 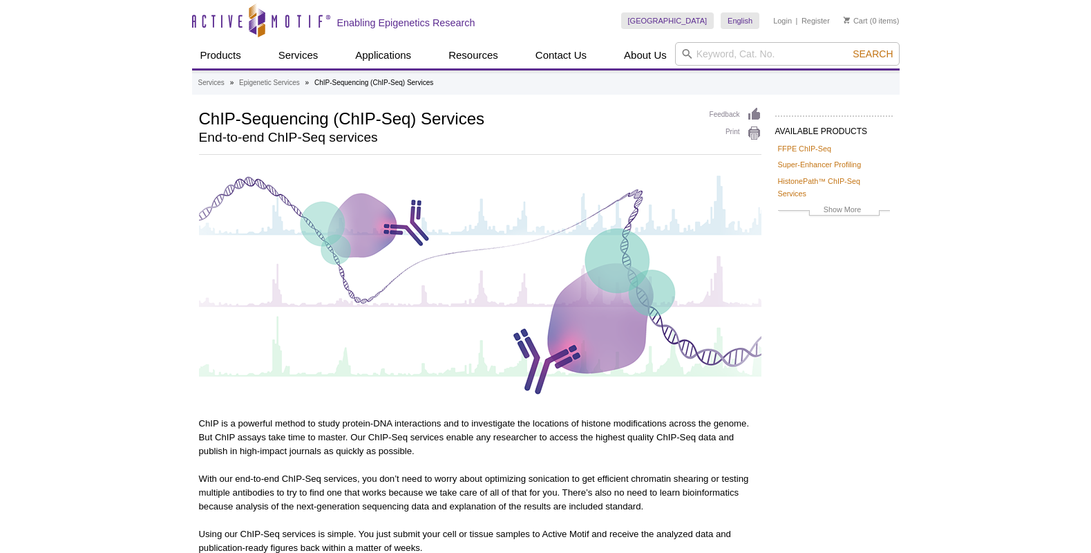 What do you see at coordinates (383, 55) in the screenshot?
I see `a: Applications` at bounding box center [383, 55].